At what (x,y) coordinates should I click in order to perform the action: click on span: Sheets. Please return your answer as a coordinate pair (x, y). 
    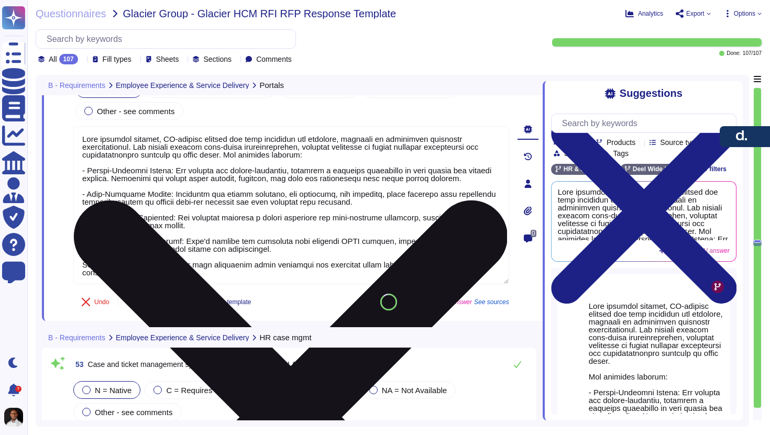
    Looking at the image, I should click on (168, 59).